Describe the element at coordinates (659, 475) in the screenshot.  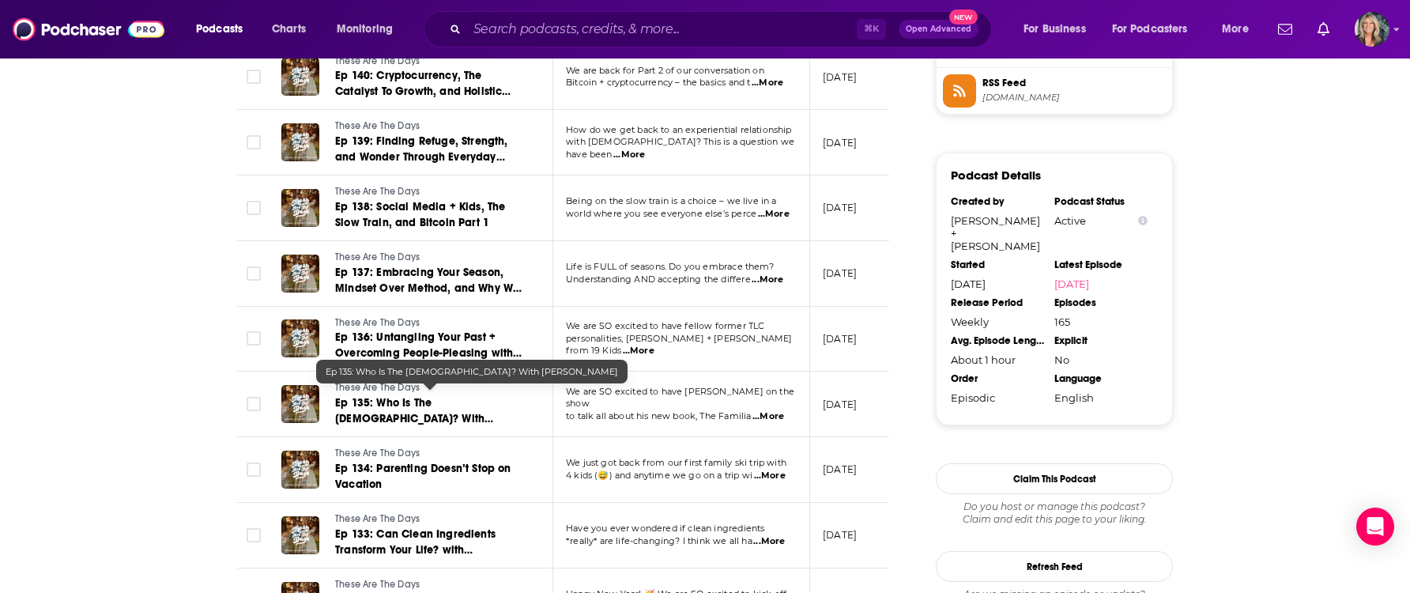
I see `span: 4 kids (😅) and anytime we go on a trip wi` at that location.